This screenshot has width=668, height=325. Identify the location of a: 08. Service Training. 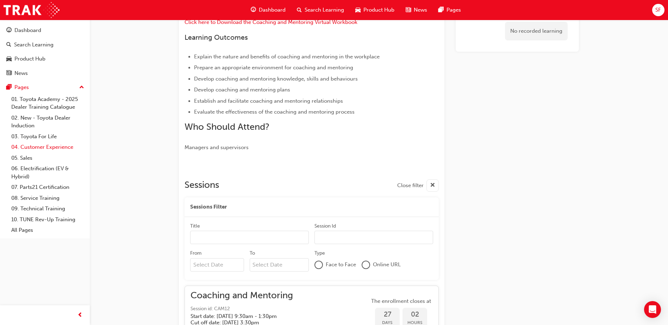
(48, 198).